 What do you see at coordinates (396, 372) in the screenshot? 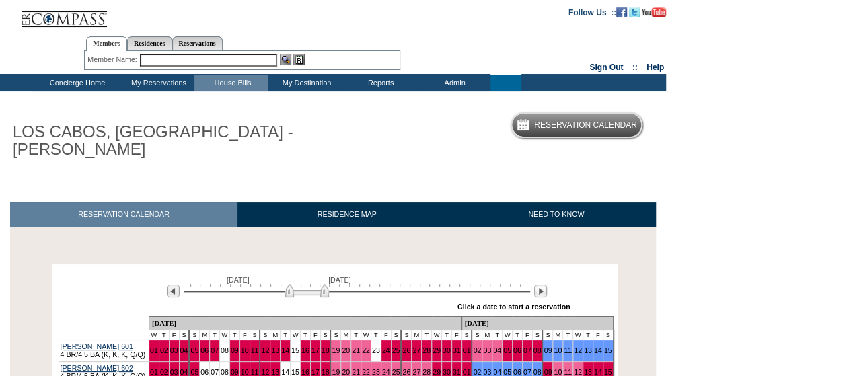
I see `a: 25` at bounding box center [396, 372].